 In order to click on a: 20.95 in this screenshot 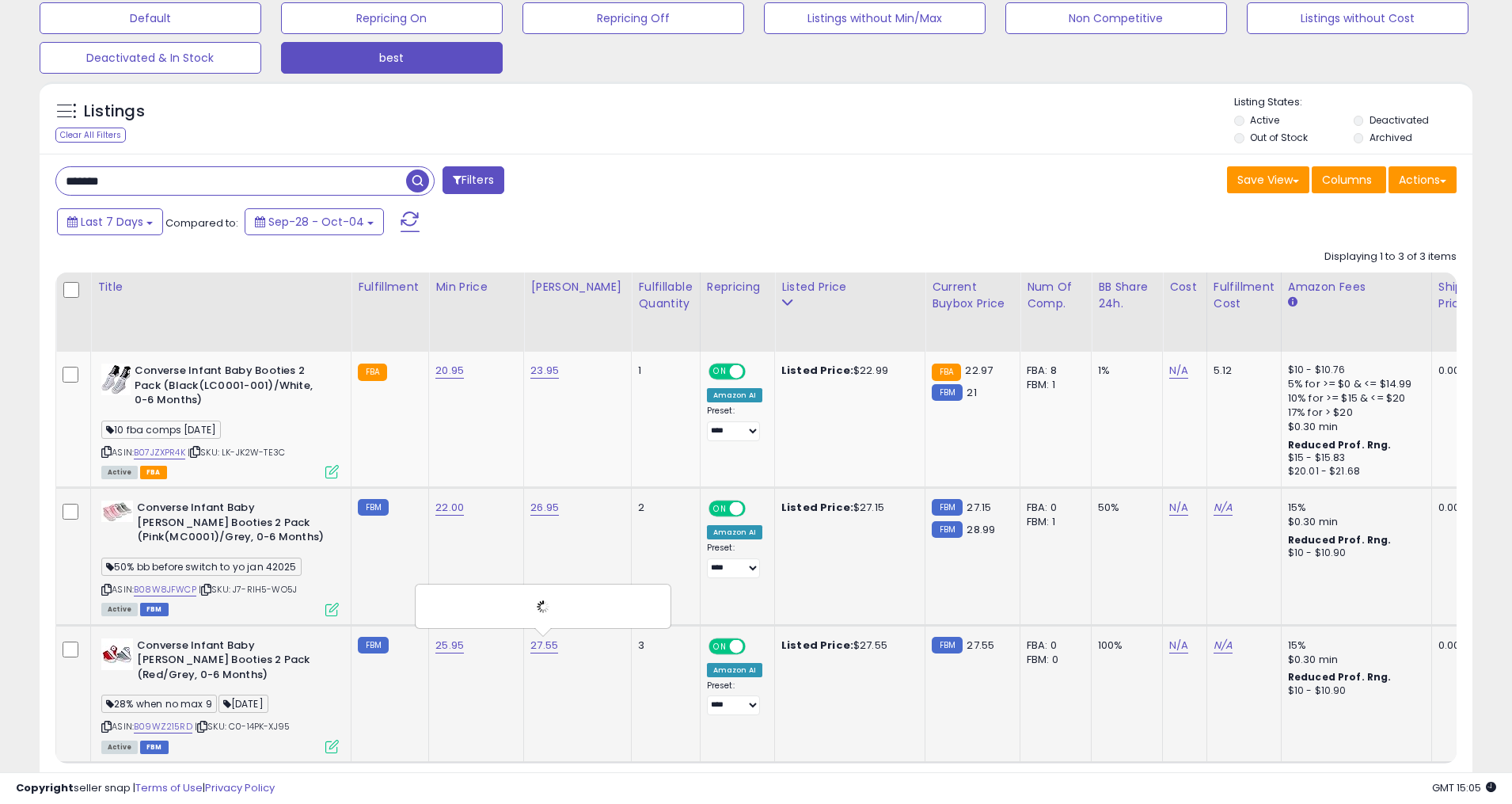, I will do `click(449, 371)`.